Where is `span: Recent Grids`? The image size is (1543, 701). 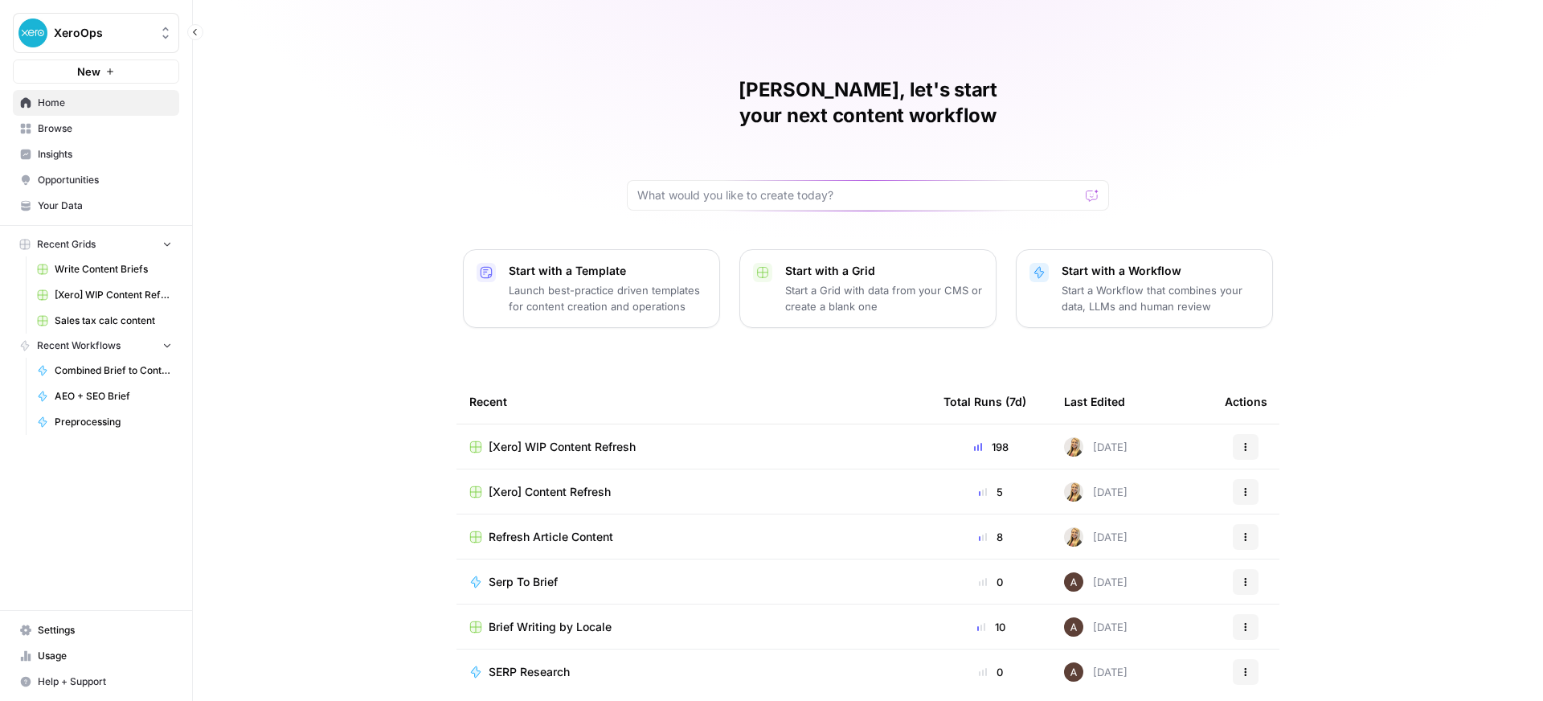
span: Recent Grids is located at coordinates (66, 244).